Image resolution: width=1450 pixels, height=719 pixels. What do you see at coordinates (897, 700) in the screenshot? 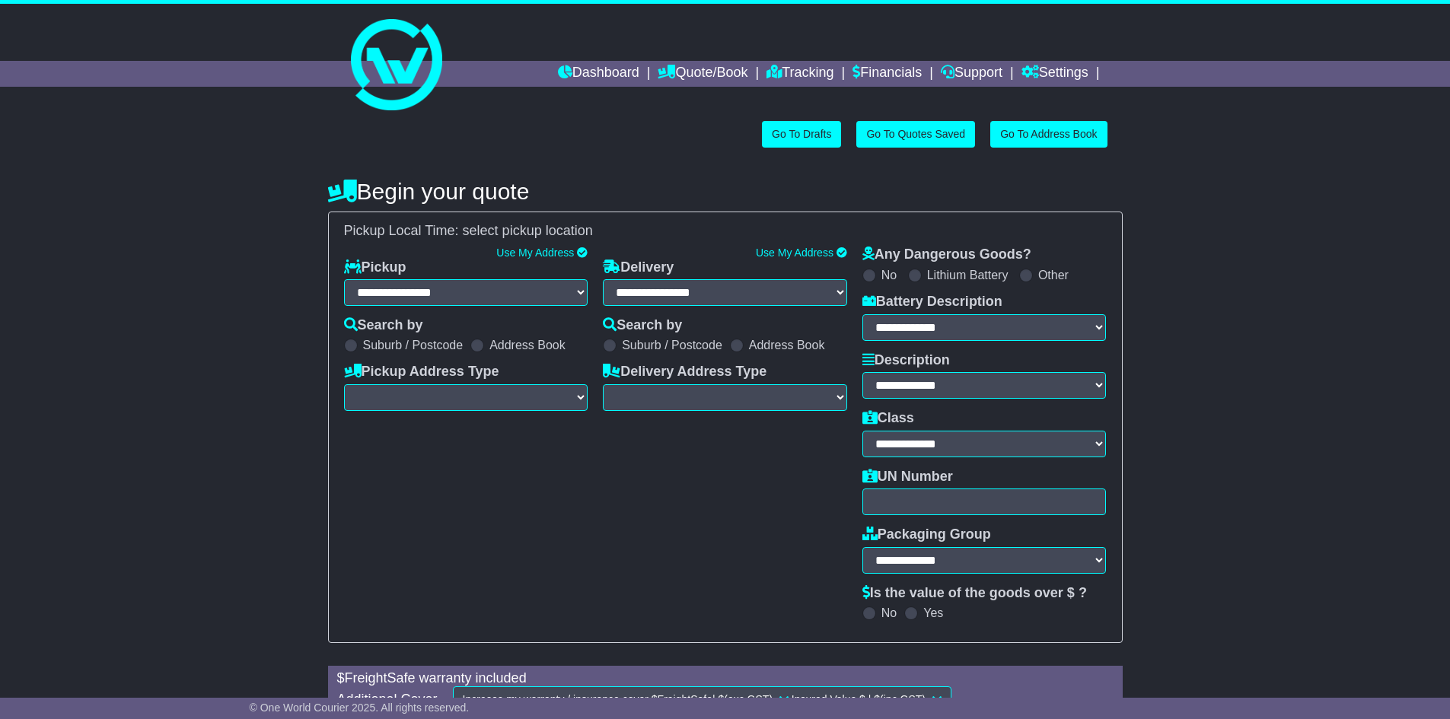
I see `span: | $ (inc GST)` at bounding box center [897, 700].